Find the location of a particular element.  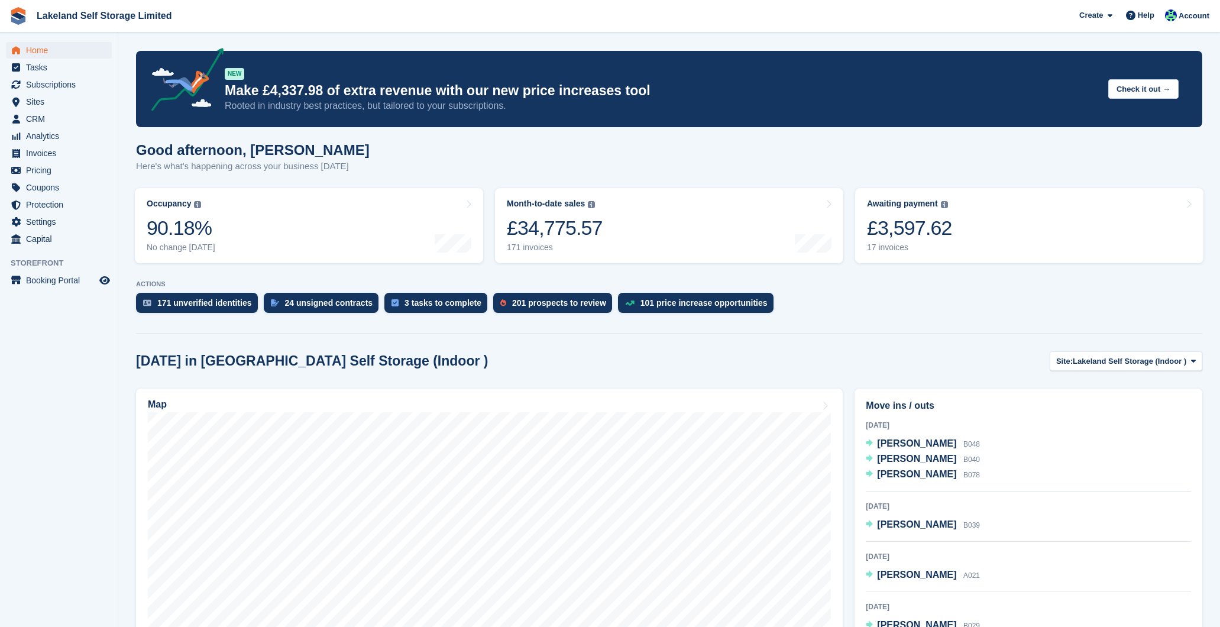

a: Lakeland Self Storage Limited is located at coordinates (104, 15).